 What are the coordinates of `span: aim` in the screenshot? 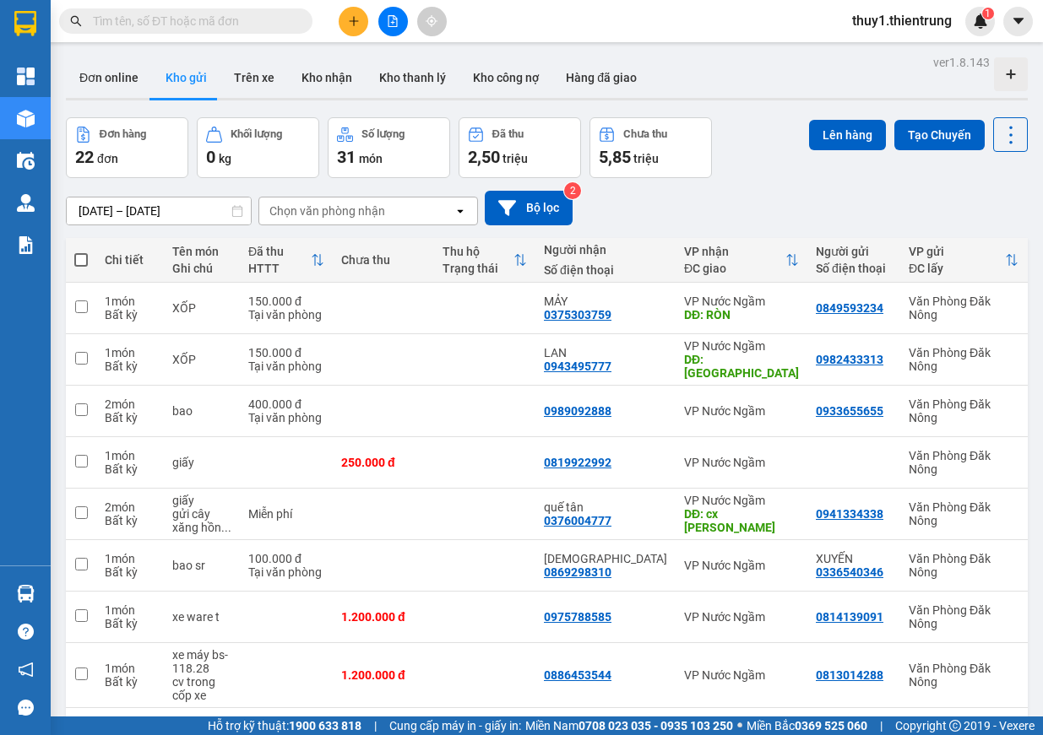 It's located at (431, 21).